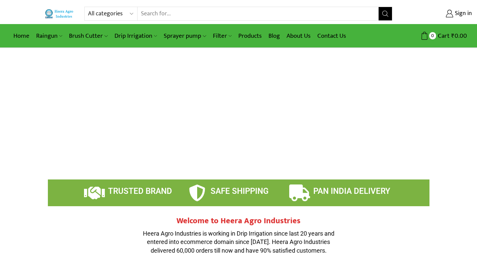 This screenshot has width=477, height=260. Describe the element at coordinates (140, 191) in the screenshot. I see `span: TRUSTED BRAND` at that location.